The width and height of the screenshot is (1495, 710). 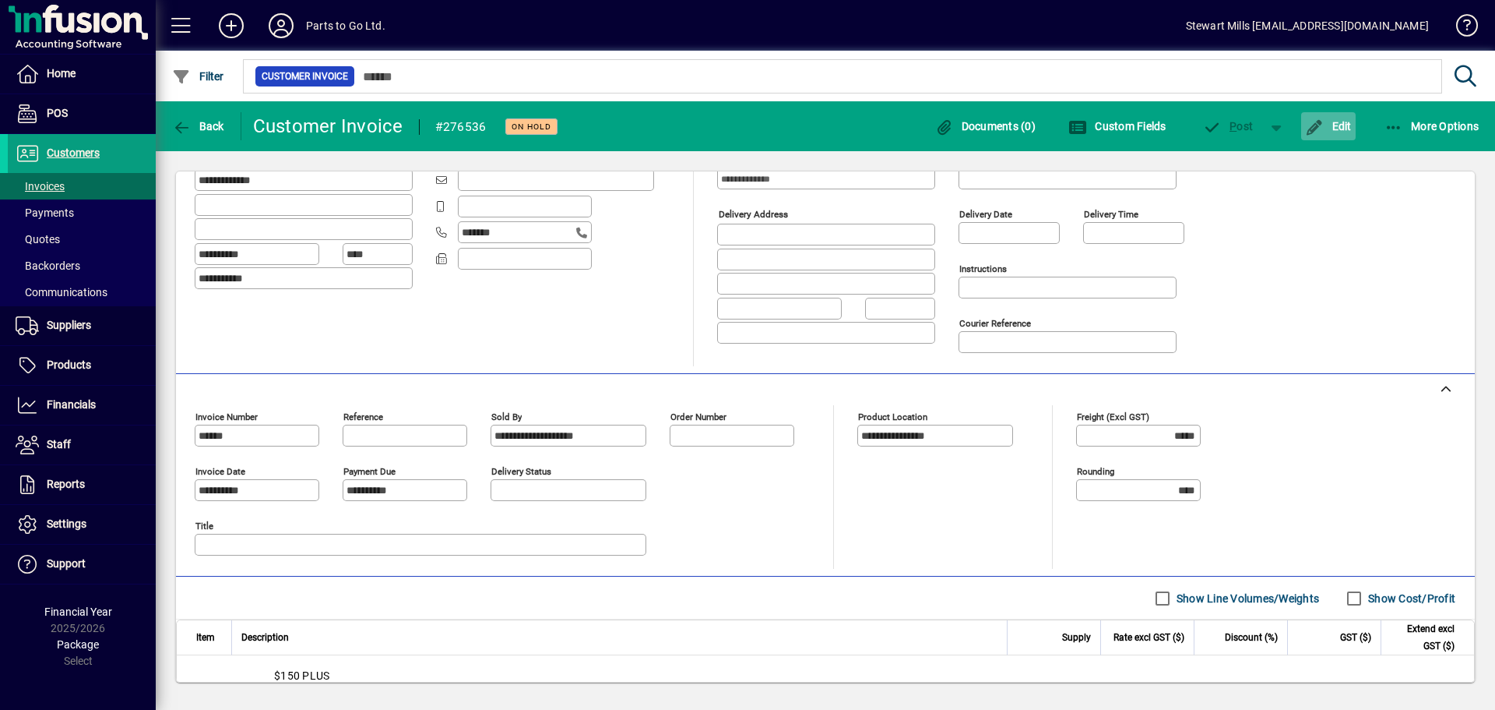 I want to click on span: On hold, so click(x=531, y=126).